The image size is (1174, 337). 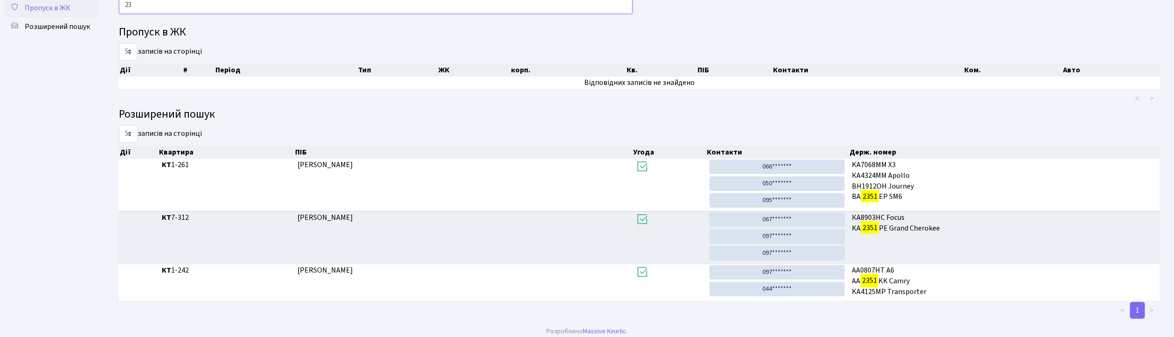 What do you see at coordinates (1111, 70) in the screenshot?
I see `th: Авто` at bounding box center [1111, 70].